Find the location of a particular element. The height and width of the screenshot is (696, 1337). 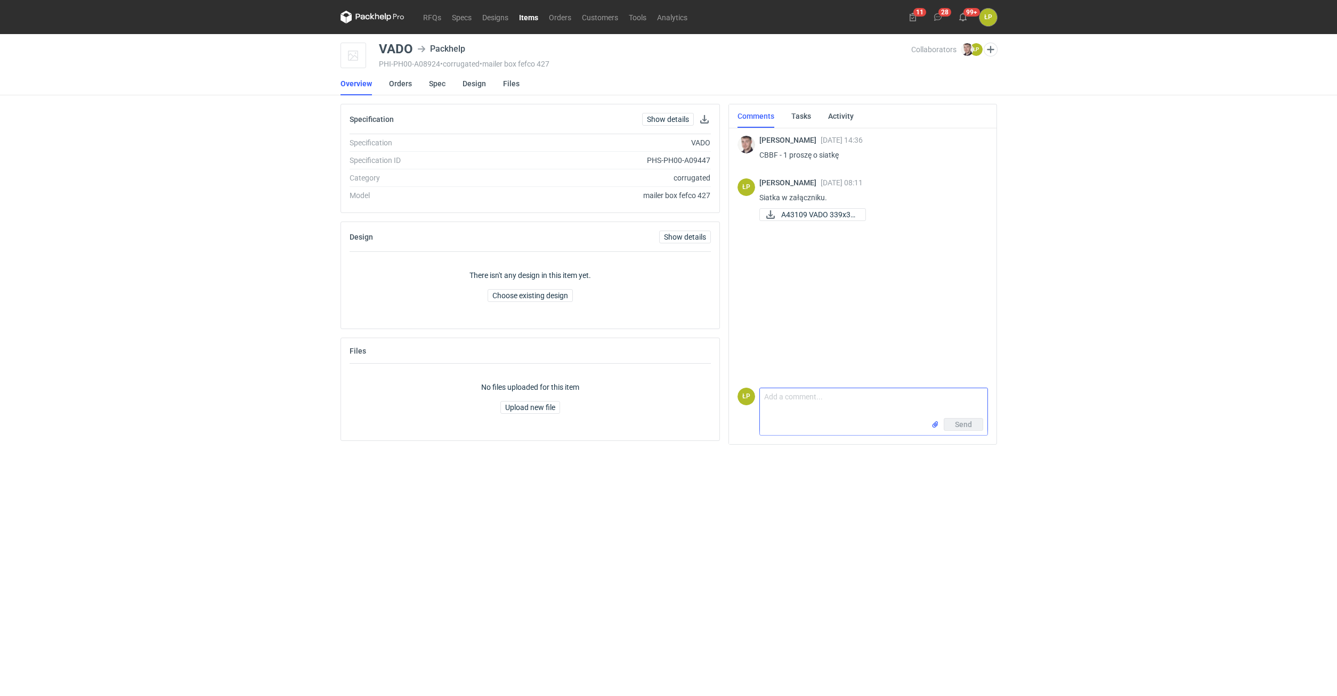

a: Items is located at coordinates (529, 17).